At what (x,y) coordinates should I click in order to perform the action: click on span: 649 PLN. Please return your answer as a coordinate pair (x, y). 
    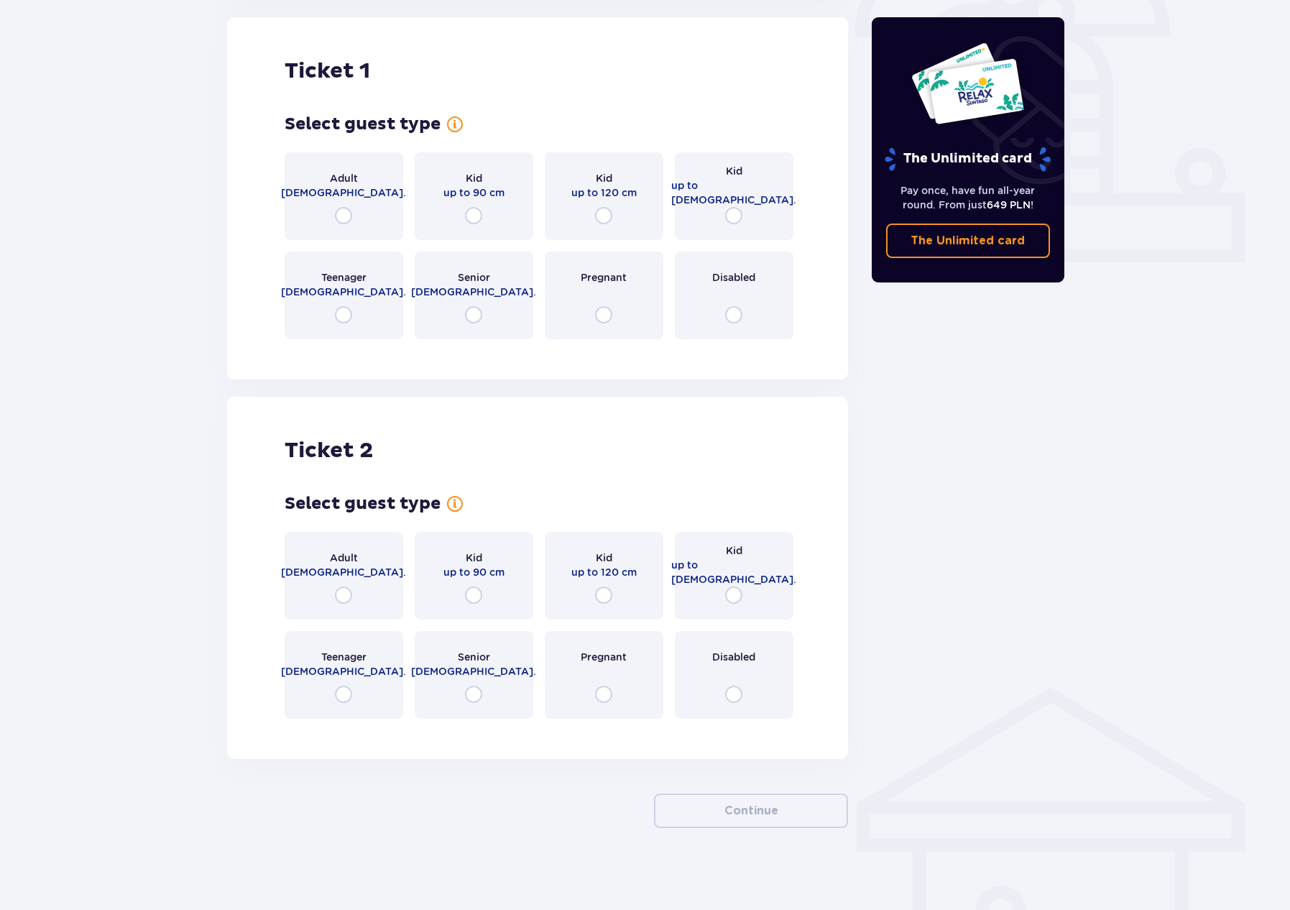
    Looking at the image, I should click on (1009, 205).